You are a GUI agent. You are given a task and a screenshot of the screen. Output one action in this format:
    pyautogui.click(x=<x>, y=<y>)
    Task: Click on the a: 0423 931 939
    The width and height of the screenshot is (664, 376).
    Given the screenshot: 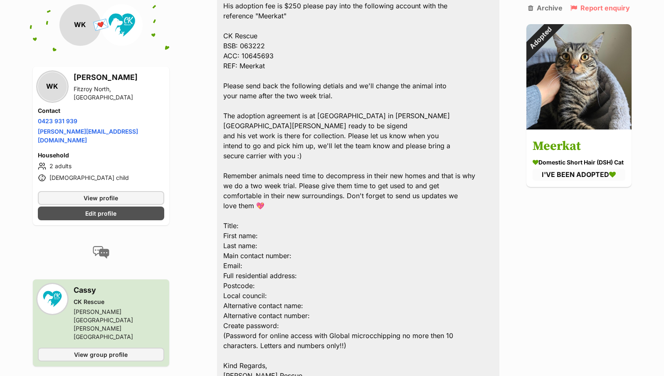 What is the action you would take?
    pyautogui.click(x=57, y=121)
    